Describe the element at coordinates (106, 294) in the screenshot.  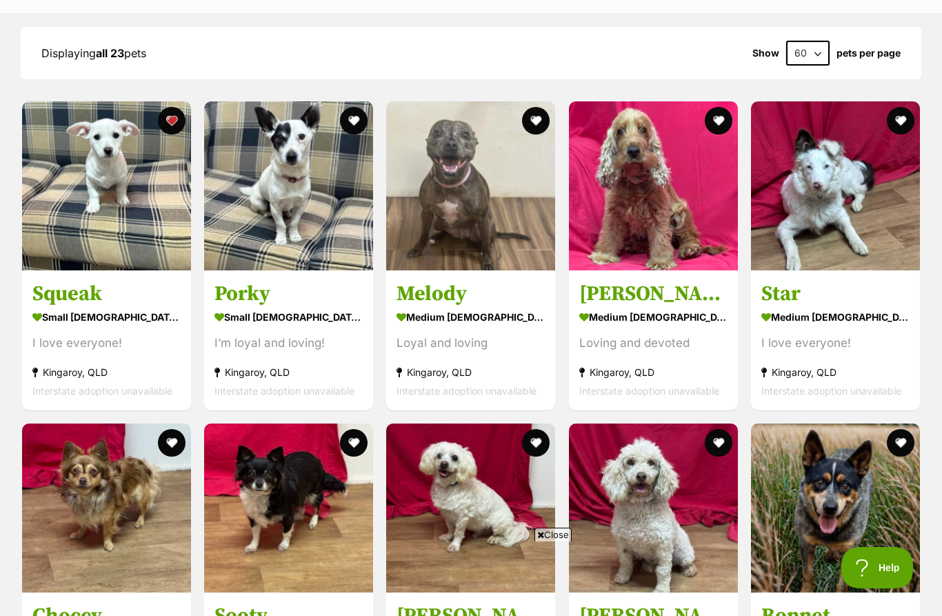
I see `h3: Squeak` at that location.